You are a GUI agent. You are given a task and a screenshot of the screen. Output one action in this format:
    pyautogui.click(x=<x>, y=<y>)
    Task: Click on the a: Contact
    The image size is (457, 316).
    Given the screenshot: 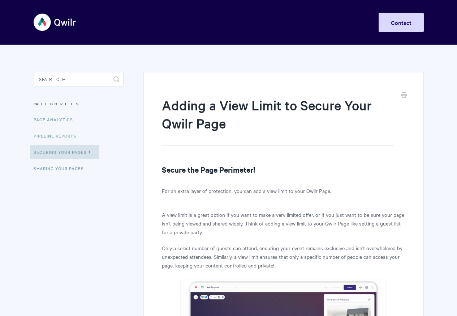 What is the action you would take?
    pyautogui.click(x=401, y=22)
    